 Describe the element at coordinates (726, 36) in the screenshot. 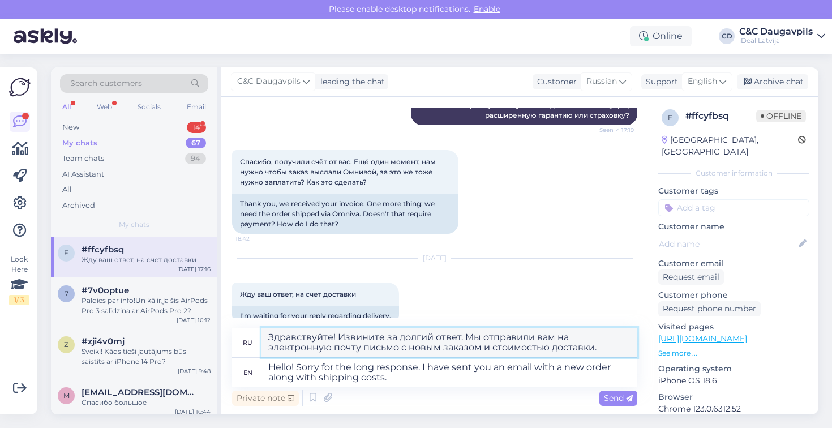

I see `div: CD` at that location.